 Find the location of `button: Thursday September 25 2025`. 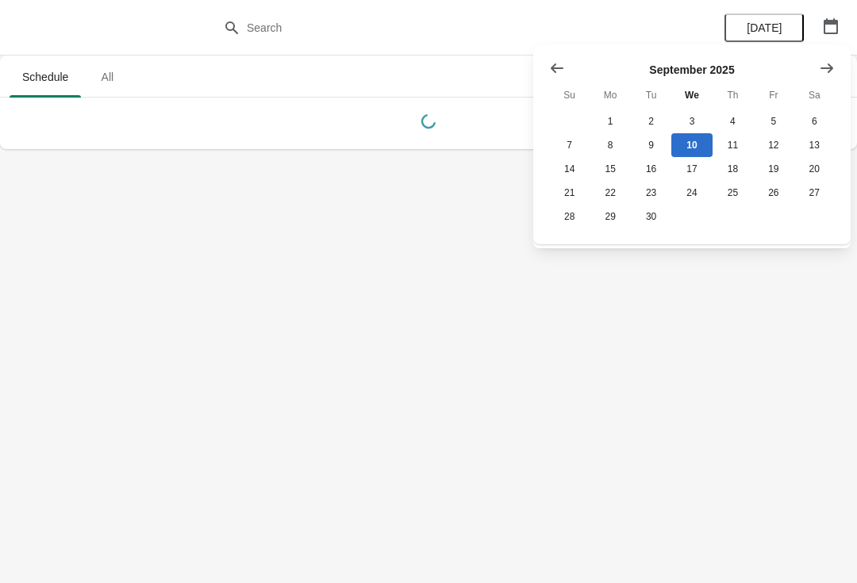

button: Thursday September 25 2025 is located at coordinates (732, 193).